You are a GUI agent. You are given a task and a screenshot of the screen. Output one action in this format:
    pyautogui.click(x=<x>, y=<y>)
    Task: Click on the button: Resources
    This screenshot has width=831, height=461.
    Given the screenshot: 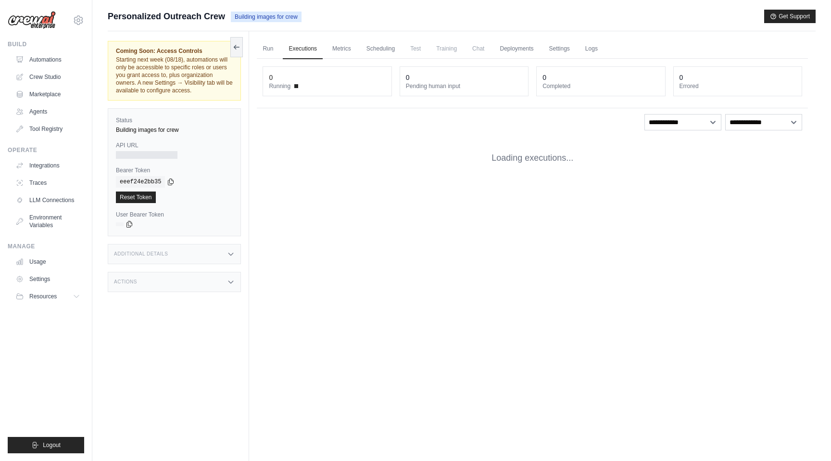 What is the action you would take?
    pyautogui.click(x=48, y=296)
    